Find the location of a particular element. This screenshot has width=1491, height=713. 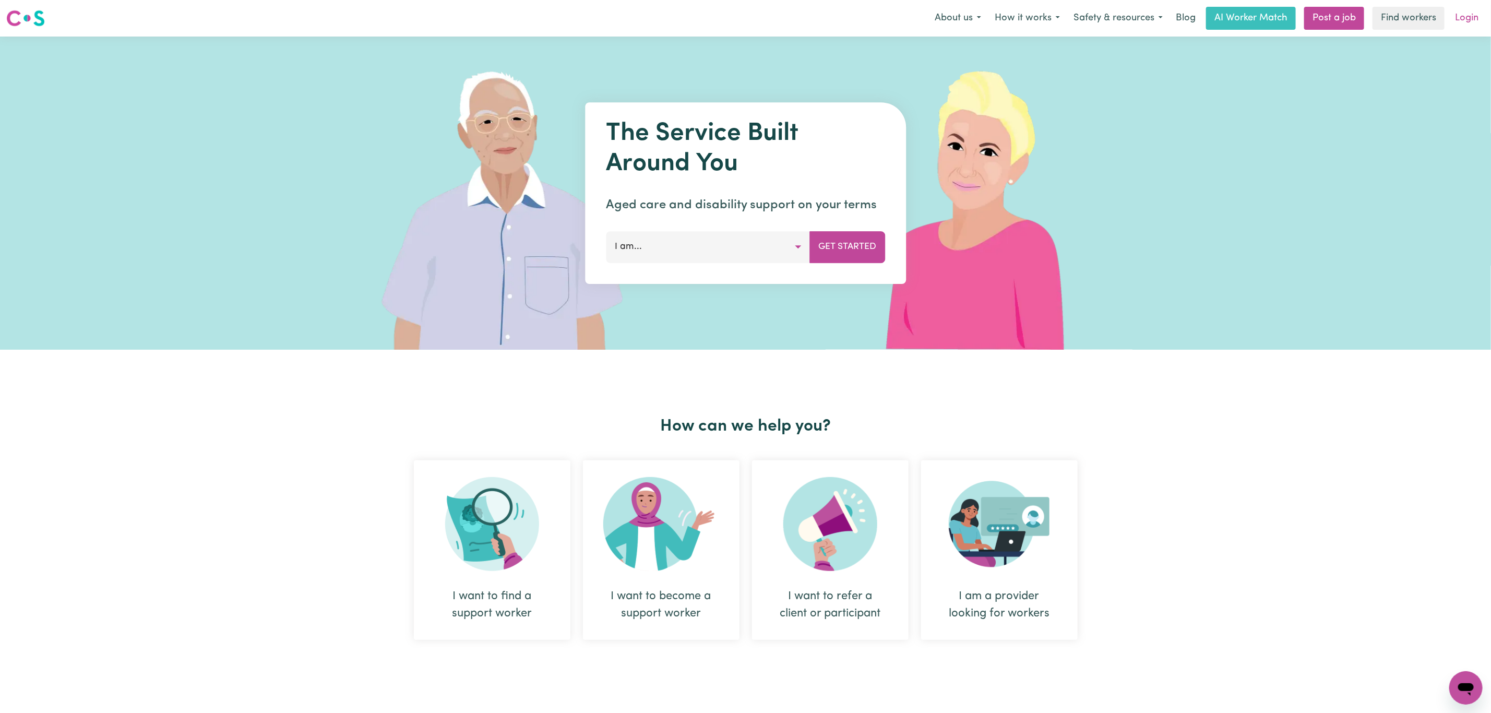

a: Careseekers logo is located at coordinates (26, 18).